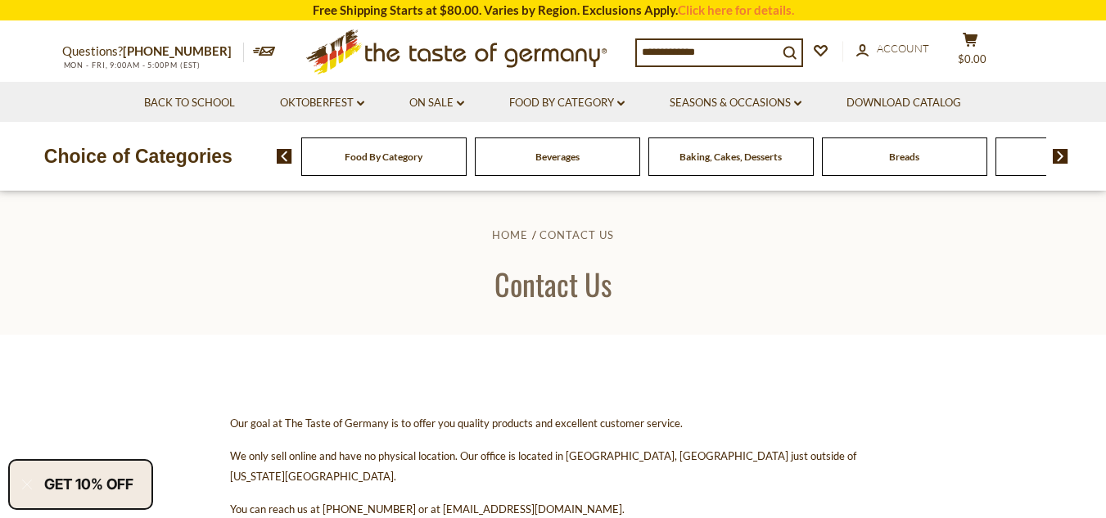  What do you see at coordinates (510, 235) in the screenshot?
I see `a: Home` at bounding box center [510, 235].